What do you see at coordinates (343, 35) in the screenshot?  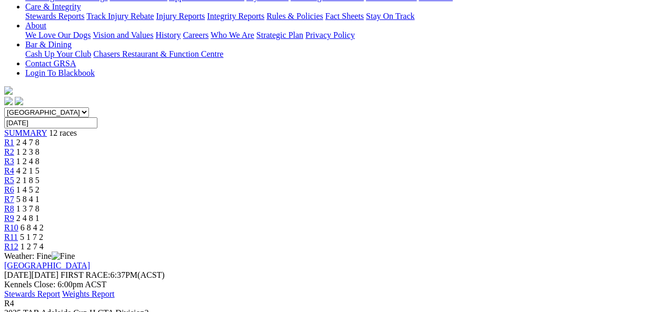 I see `div: About` at bounding box center [343, 35].